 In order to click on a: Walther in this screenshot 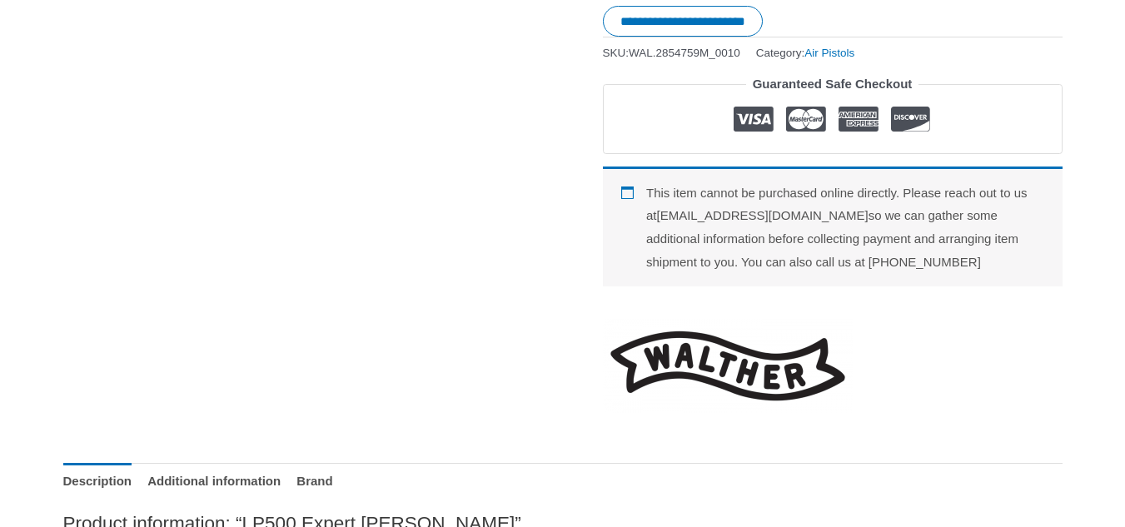, I will do `click(728, 366)`.